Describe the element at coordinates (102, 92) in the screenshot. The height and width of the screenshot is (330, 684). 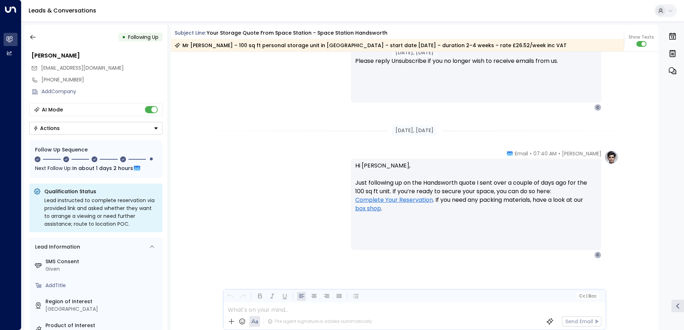
I see `div: AddCompany` at that location.